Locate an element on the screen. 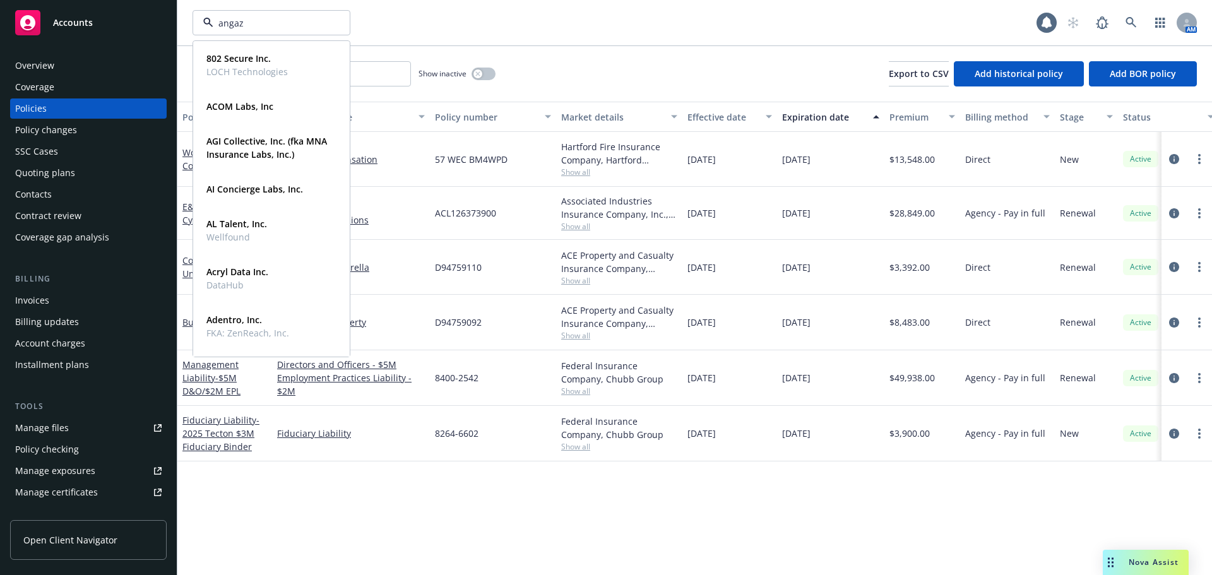 The image size is (1212, 575). span: Add BOR policy is located at coordinates (1142, 73).